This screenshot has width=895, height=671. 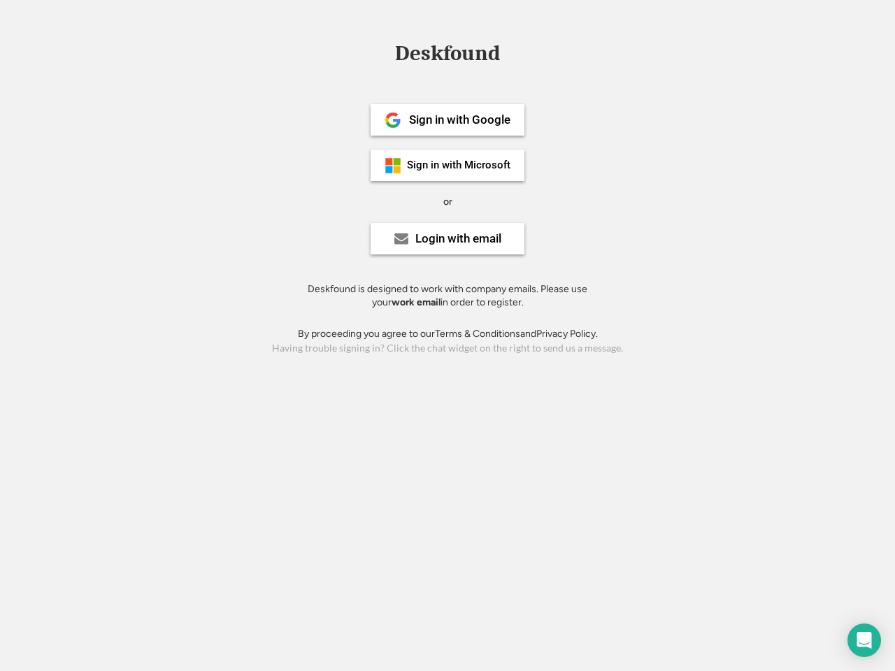 I want to click on div: Sign in with Google, so click(x=459, y=120).